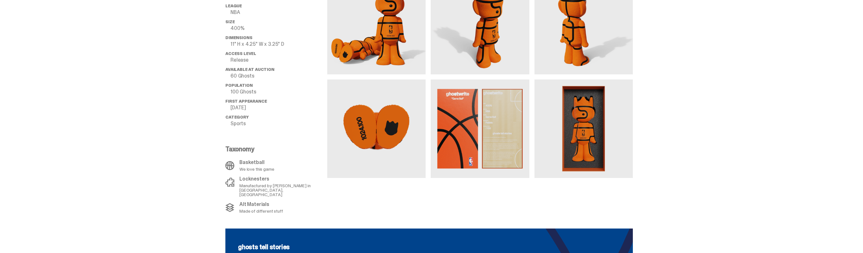  I want to click on p: Basketball, so click(257, 163).